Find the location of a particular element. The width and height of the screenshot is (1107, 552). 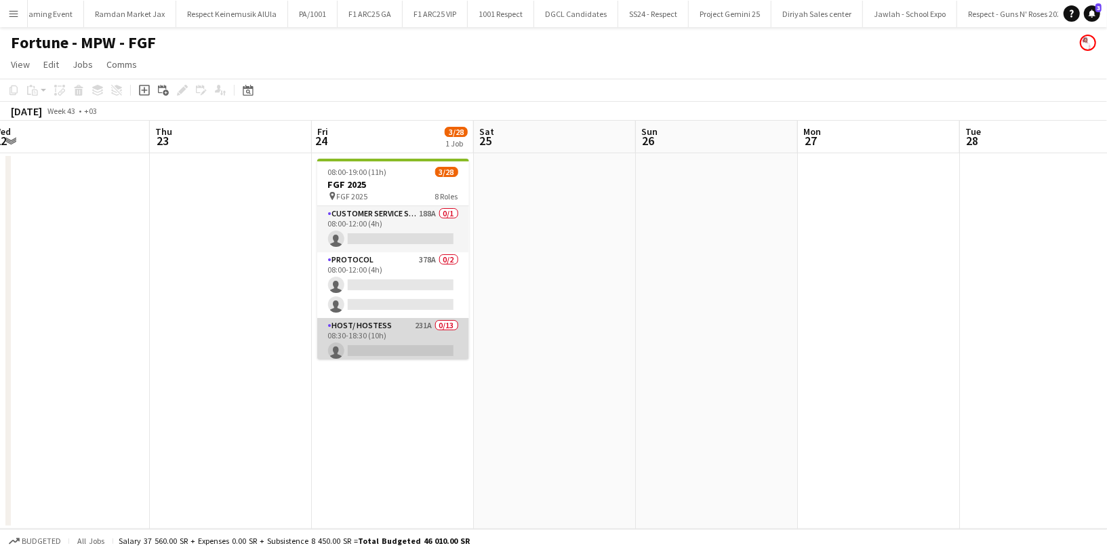

span: FGF 2025 is located at coordinates (352, 196).